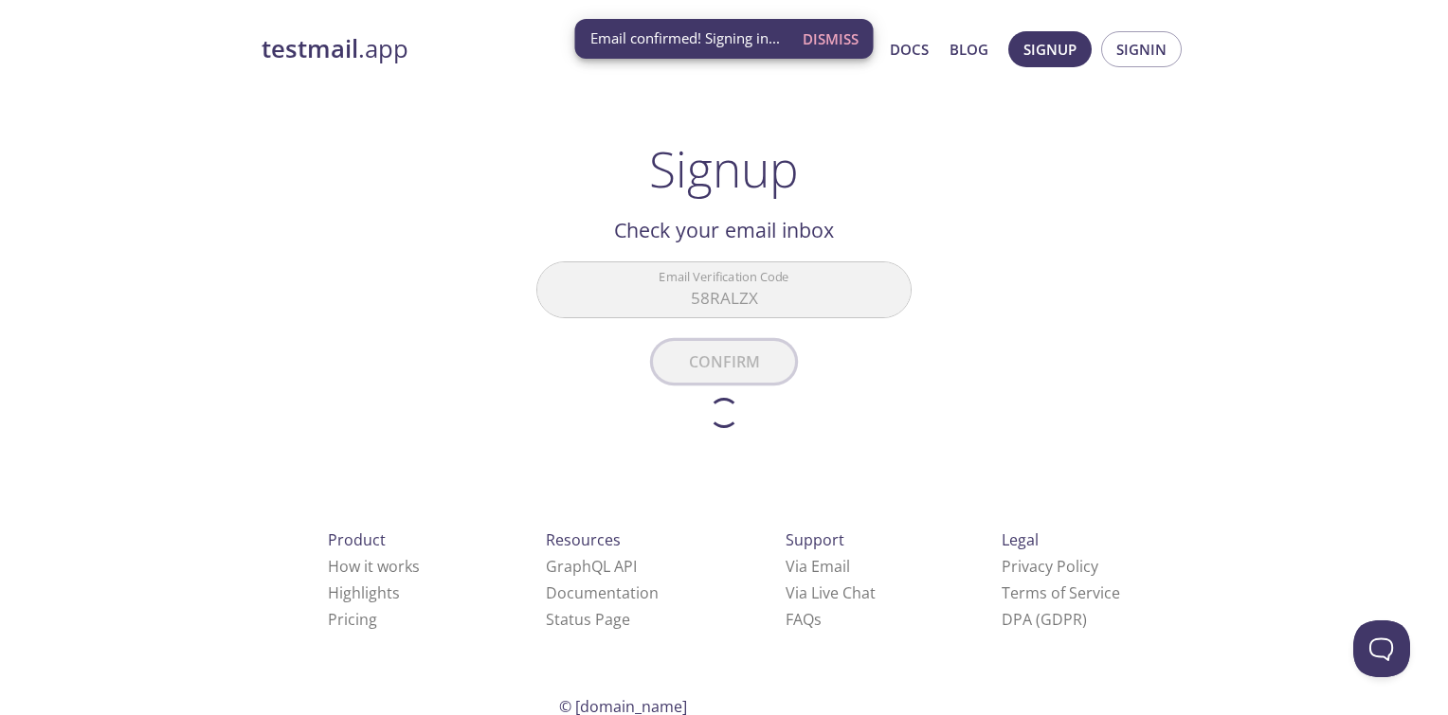 The image size is (1448, 715). I want to click on a: Terms of Service, so click(1060, 593).